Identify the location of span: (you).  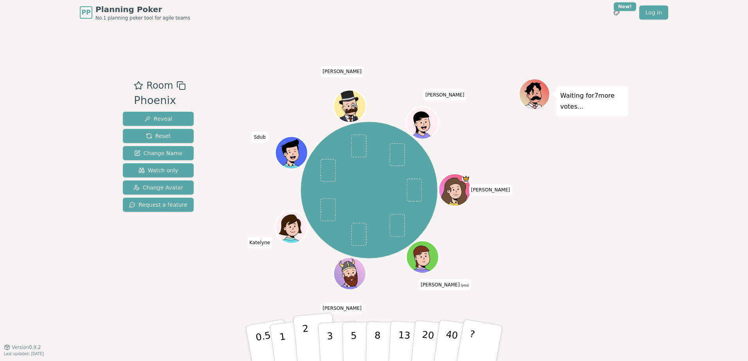
(464, 286).